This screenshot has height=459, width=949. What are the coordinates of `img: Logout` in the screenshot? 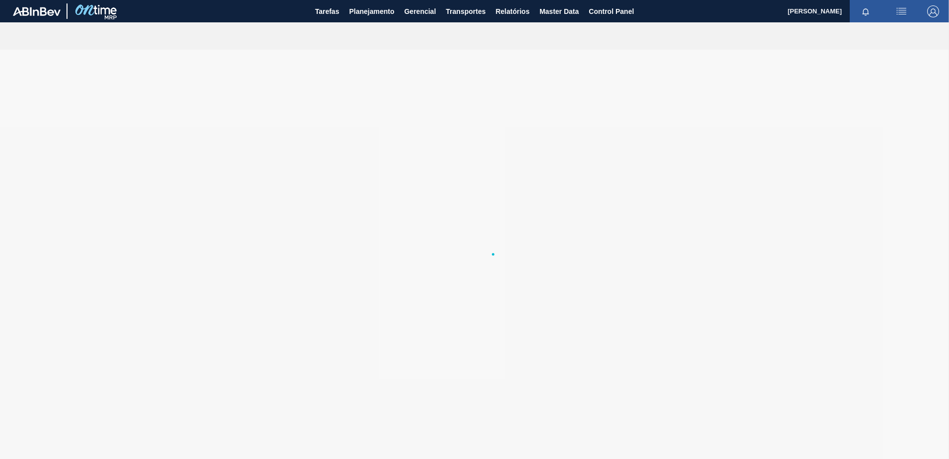 It's located at (933, 11).